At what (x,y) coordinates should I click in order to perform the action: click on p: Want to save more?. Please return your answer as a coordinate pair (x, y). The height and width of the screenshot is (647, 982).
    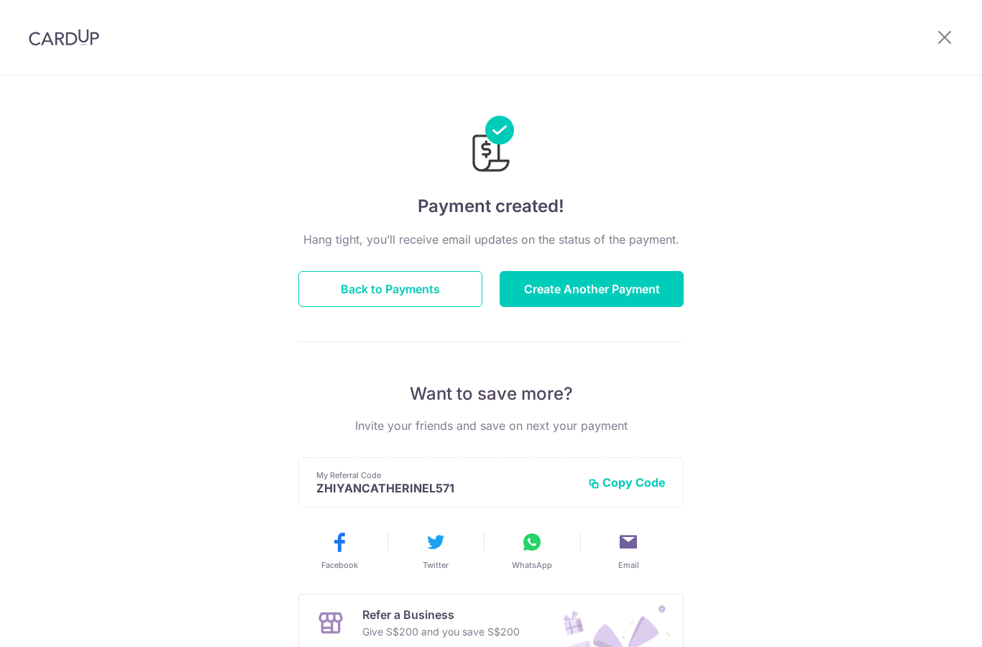
    Looking at the image, I should click on (491, 394).